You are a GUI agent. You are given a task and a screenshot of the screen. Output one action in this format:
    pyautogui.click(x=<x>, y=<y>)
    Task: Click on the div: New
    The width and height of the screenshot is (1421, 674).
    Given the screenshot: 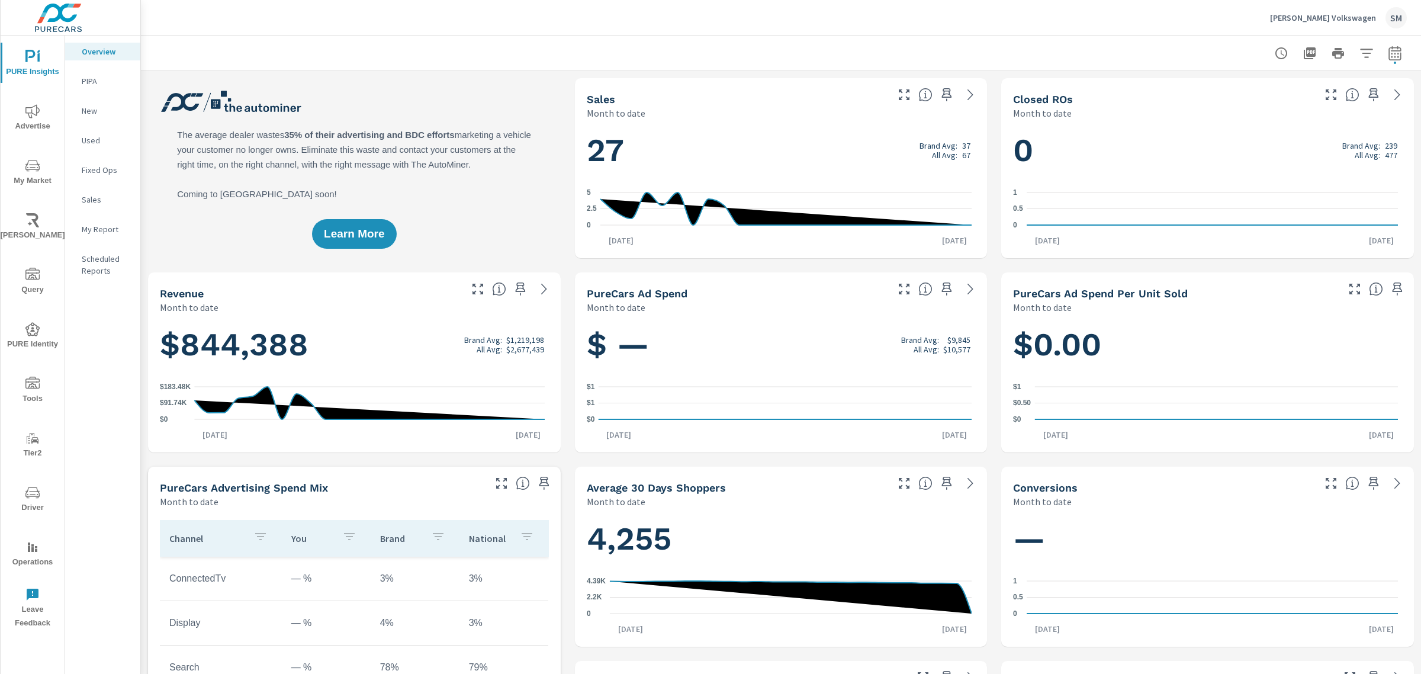 What is the action you would take?
    pyautogui.click(x=102, y=111)
    